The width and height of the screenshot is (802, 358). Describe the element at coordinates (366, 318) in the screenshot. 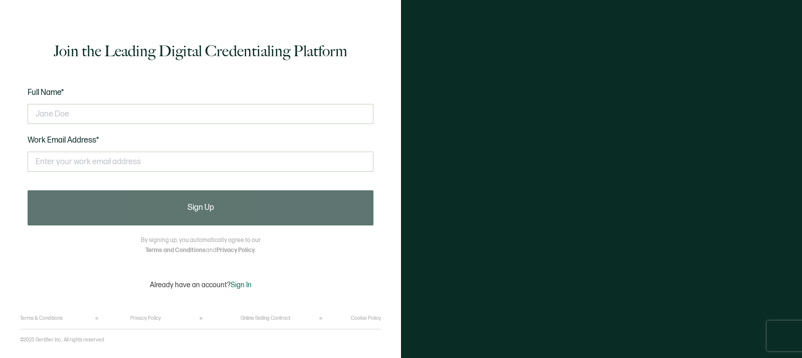

I see `a: Cookie Policy` at that location.